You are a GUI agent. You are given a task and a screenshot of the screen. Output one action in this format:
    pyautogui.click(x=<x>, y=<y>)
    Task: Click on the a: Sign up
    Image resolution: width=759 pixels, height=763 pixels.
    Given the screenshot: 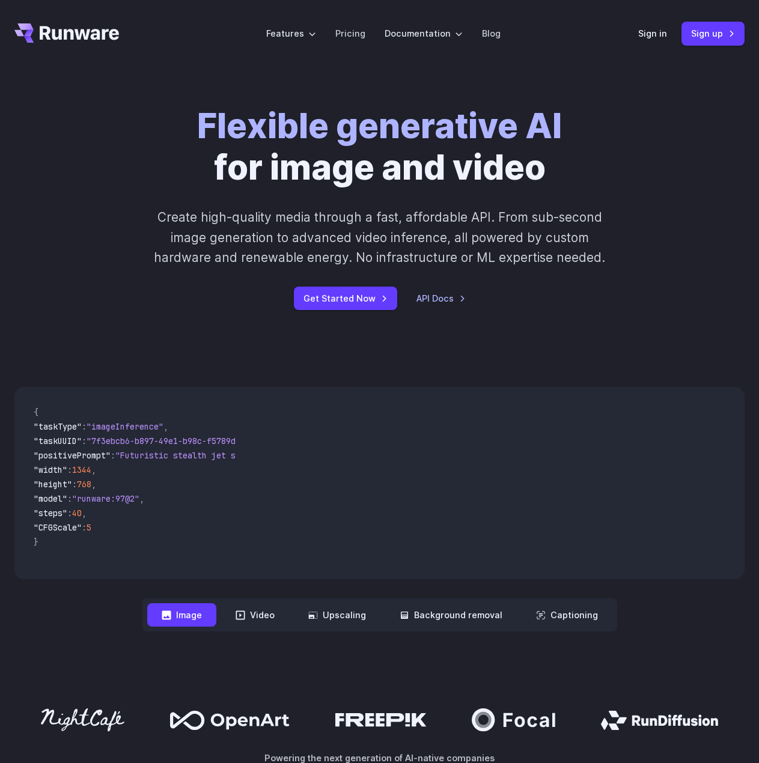 What is the action you would take?
    pyautogui.click(x=712, y=33)
    